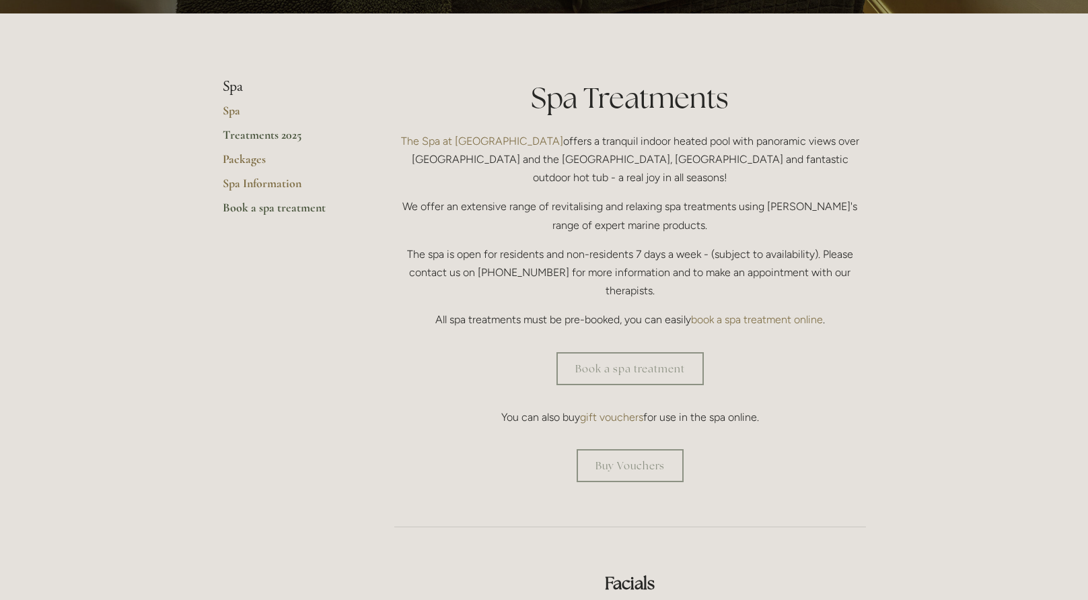 This screenshot has width=1088, height=600. I want to click on a: Spa, so click(287, 115).